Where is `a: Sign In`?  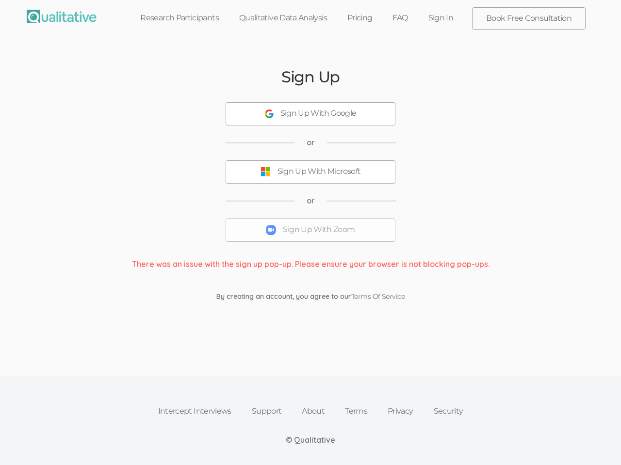 a: Sign In is located at coordinates (441, 18).